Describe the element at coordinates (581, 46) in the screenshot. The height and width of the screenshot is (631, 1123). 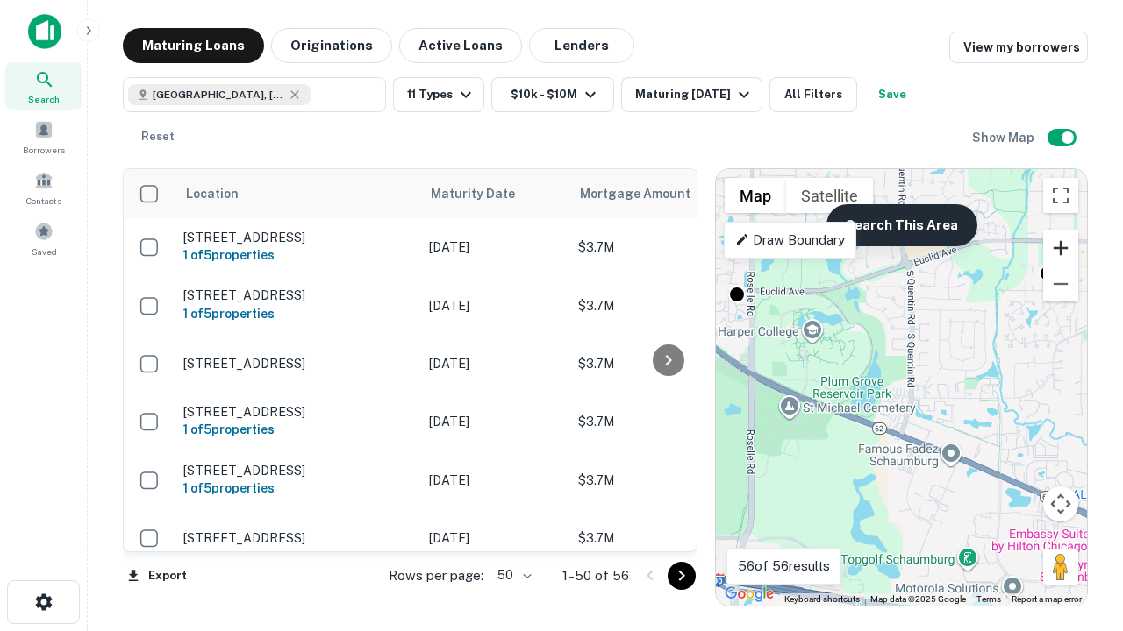
I see `button: Lenders` at that location.